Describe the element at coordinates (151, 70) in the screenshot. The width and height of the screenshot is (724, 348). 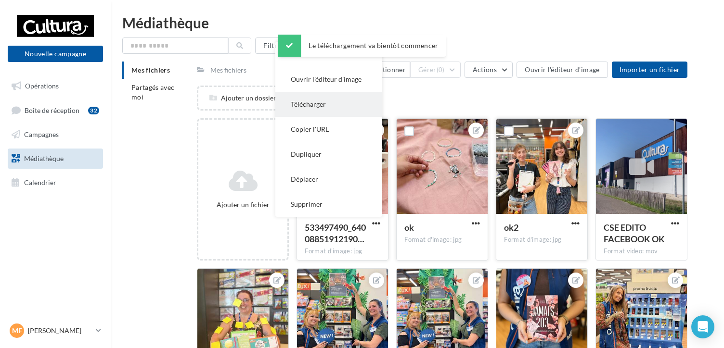
I see `span: Mes fichiers` at that location.